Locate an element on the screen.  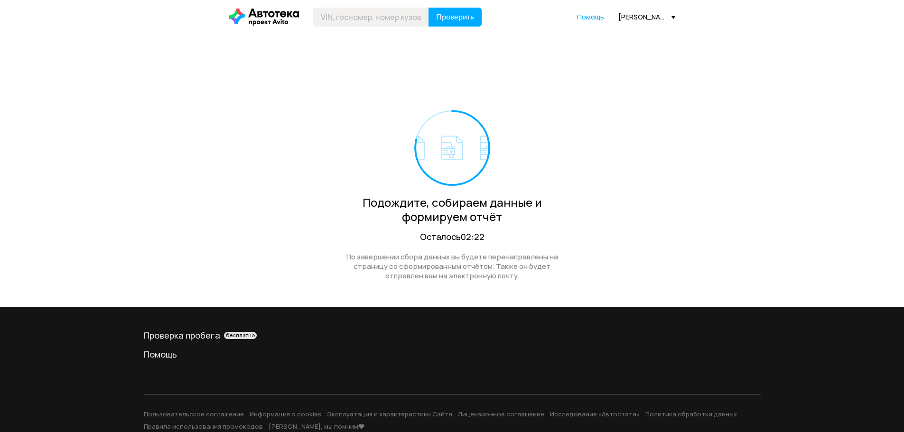
a: Правила использования промокодов is located at coordinates (203, 427).